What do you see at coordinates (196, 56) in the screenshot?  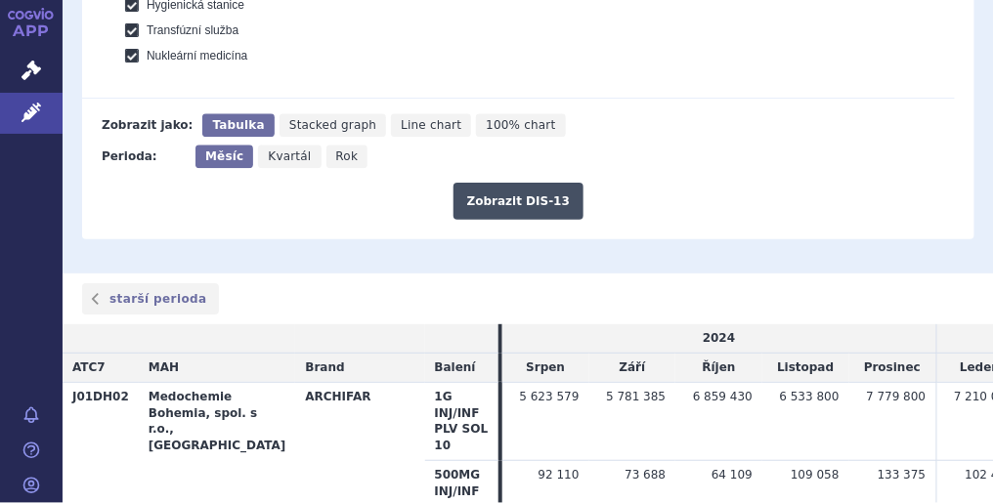 I see `span: Nukleární medicína` at bounding box center [196, 56].